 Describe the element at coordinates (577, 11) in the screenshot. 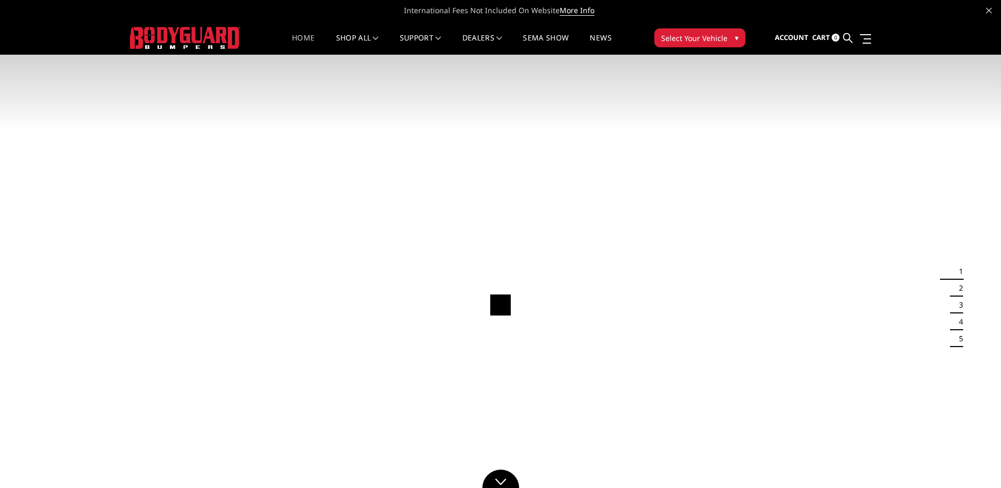

I see `a: More Info` at that location.